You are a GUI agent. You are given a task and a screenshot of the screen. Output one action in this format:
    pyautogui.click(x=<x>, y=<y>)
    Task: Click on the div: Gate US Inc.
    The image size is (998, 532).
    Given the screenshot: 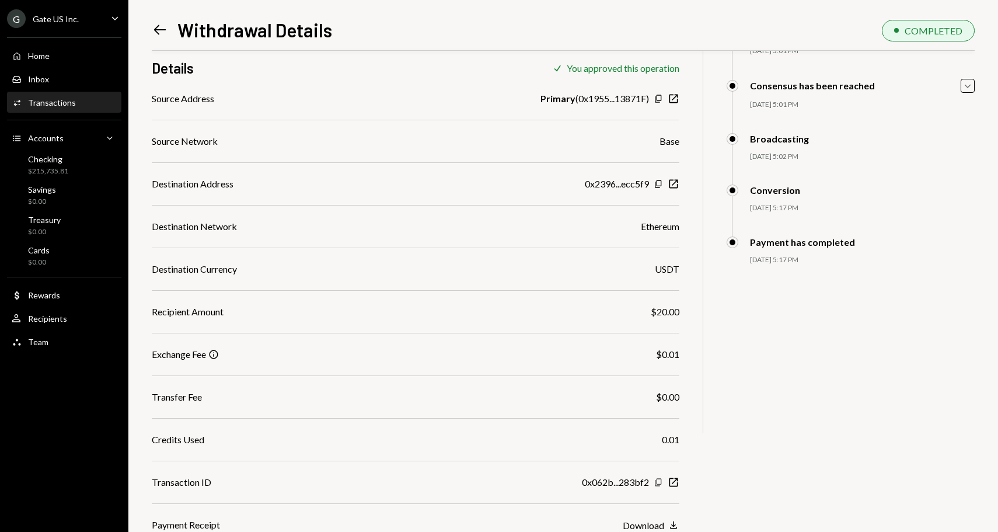 What is the action you would take?
    pyautogui.click(x=55, y=19)
    